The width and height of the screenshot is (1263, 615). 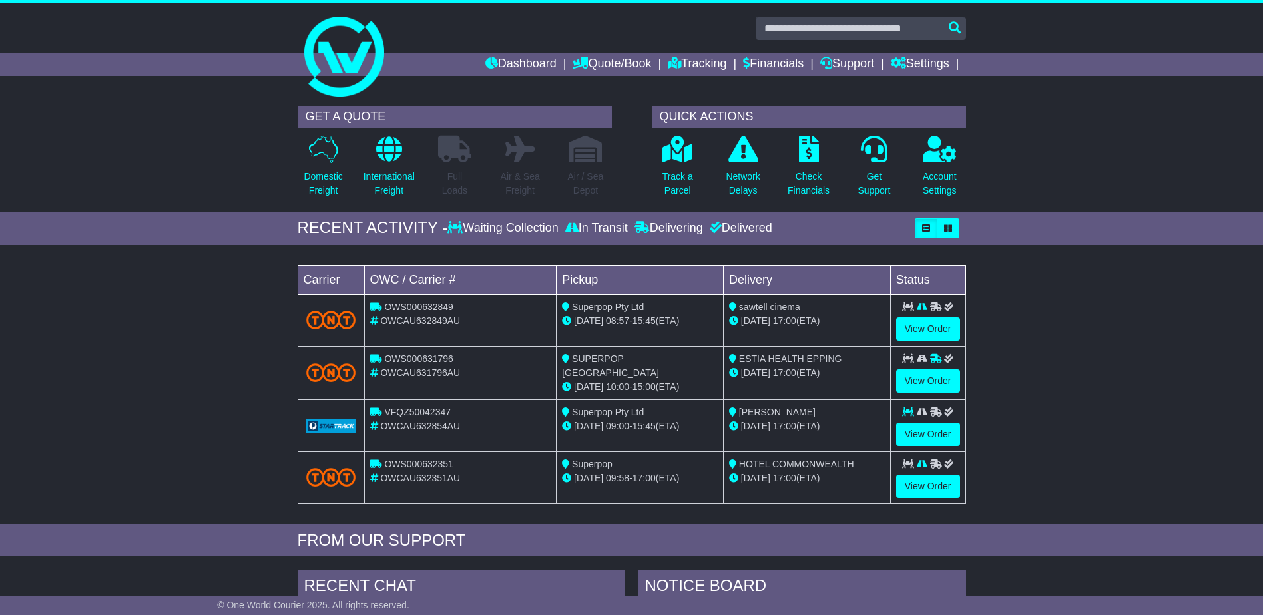 I want to click on span: 09:58, so click(x=617, y=478).